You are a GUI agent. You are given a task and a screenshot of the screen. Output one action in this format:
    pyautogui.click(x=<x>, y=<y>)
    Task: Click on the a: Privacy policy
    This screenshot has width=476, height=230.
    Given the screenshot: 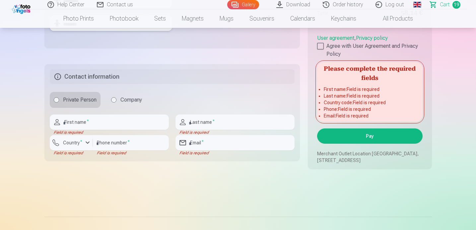 What is the action you would take?
    pyautogui.click(x=372, y=38)
    